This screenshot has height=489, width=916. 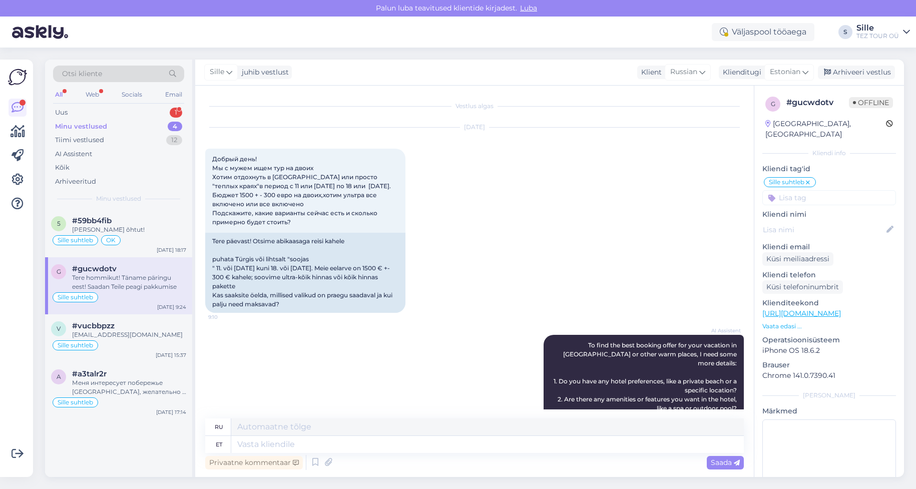 What do you see at coordinates (877, 36) in the screenshot?
I see `div: TEZ TOUR OÜ` at bounding box center [877, 36].